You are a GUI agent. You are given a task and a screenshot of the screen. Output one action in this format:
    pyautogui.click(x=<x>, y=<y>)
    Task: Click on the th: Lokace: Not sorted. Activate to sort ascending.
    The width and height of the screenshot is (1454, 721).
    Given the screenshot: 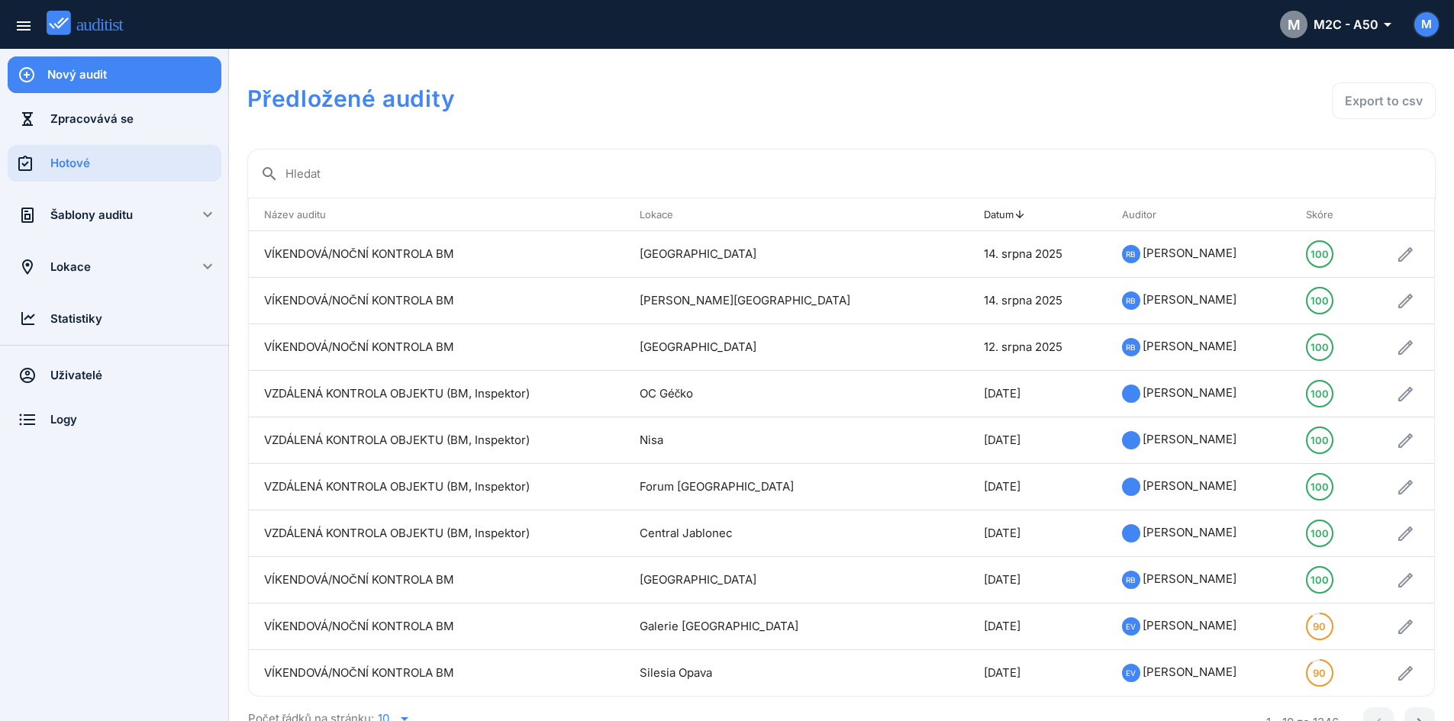 What is the action you would take?
    pyautogui.click(x=777, y=214)
    